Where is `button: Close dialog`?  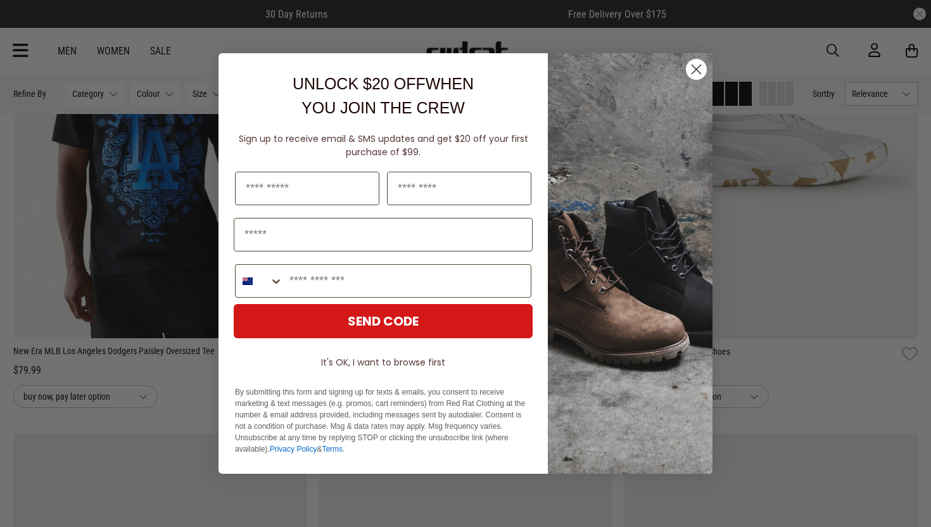
button: Close dialog is located at coordinates (696, 69).